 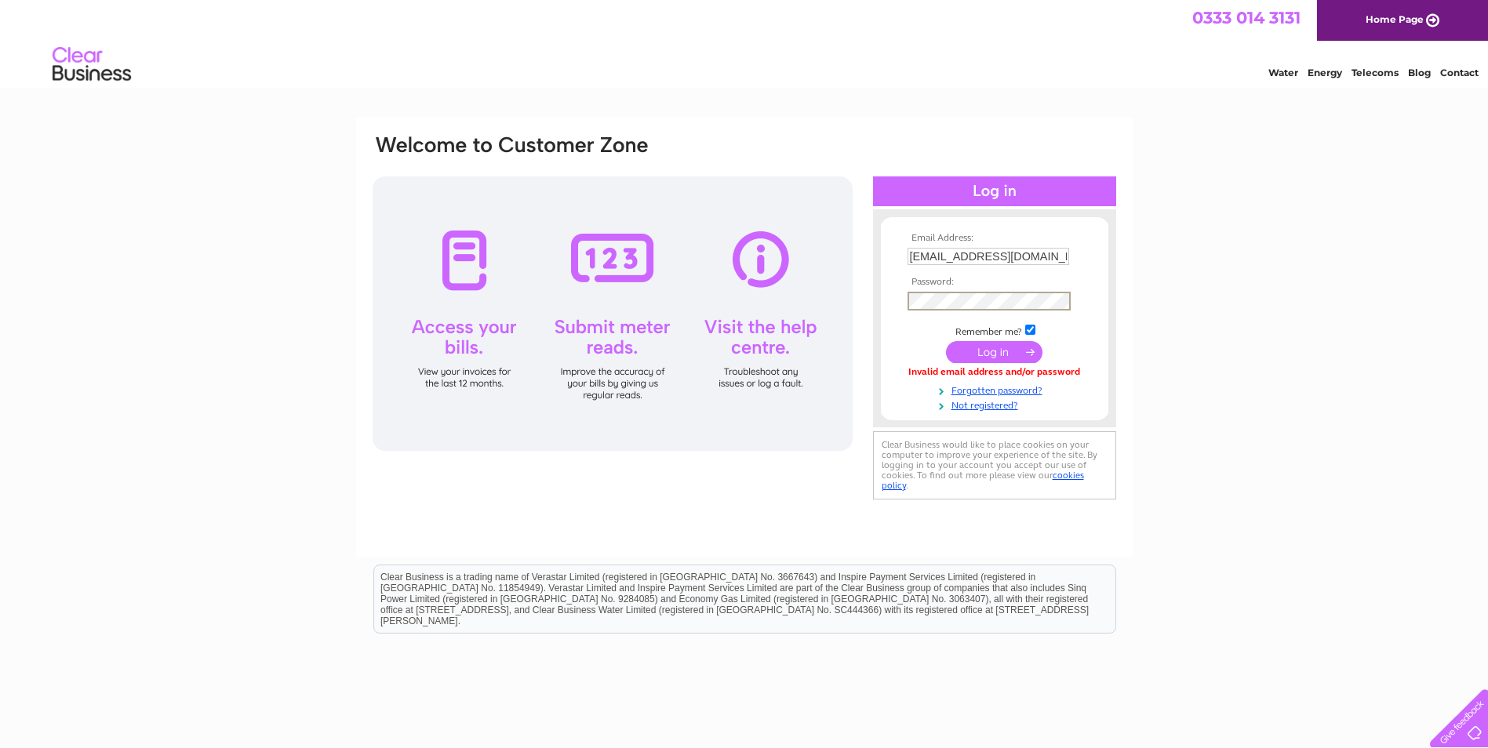 What do you see at coordinates (995, 330) in the screenshot?
I see `td: Remember me?` at bounding box center [995, 330].